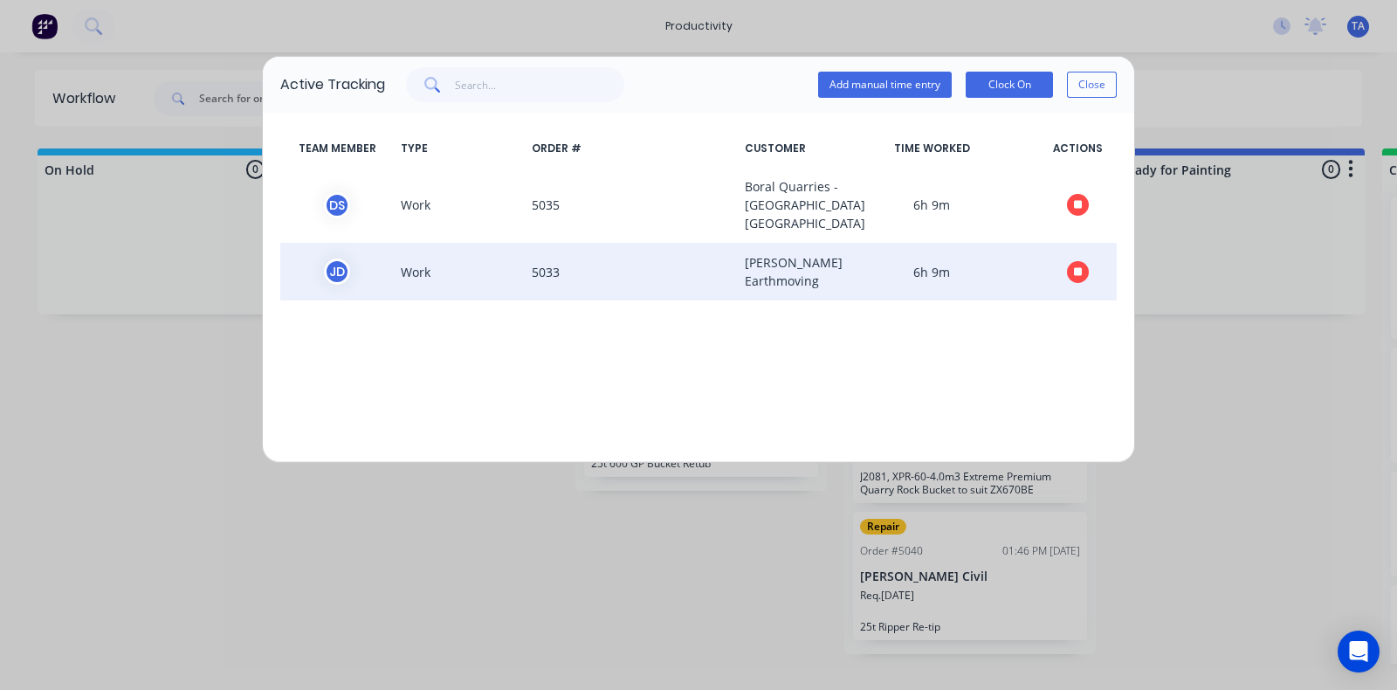 The image size is (1397, 690). Describe the element at coordinates (884, 85) in the screenshot. I see `button: Add manual time entry` at that location.